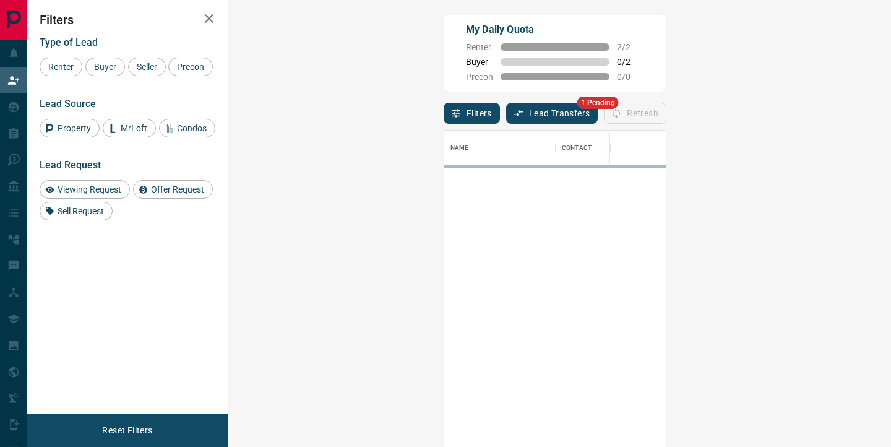 This screenshot has height=447, width=891. I want to click on span: Sell Request, so click(80, 211).